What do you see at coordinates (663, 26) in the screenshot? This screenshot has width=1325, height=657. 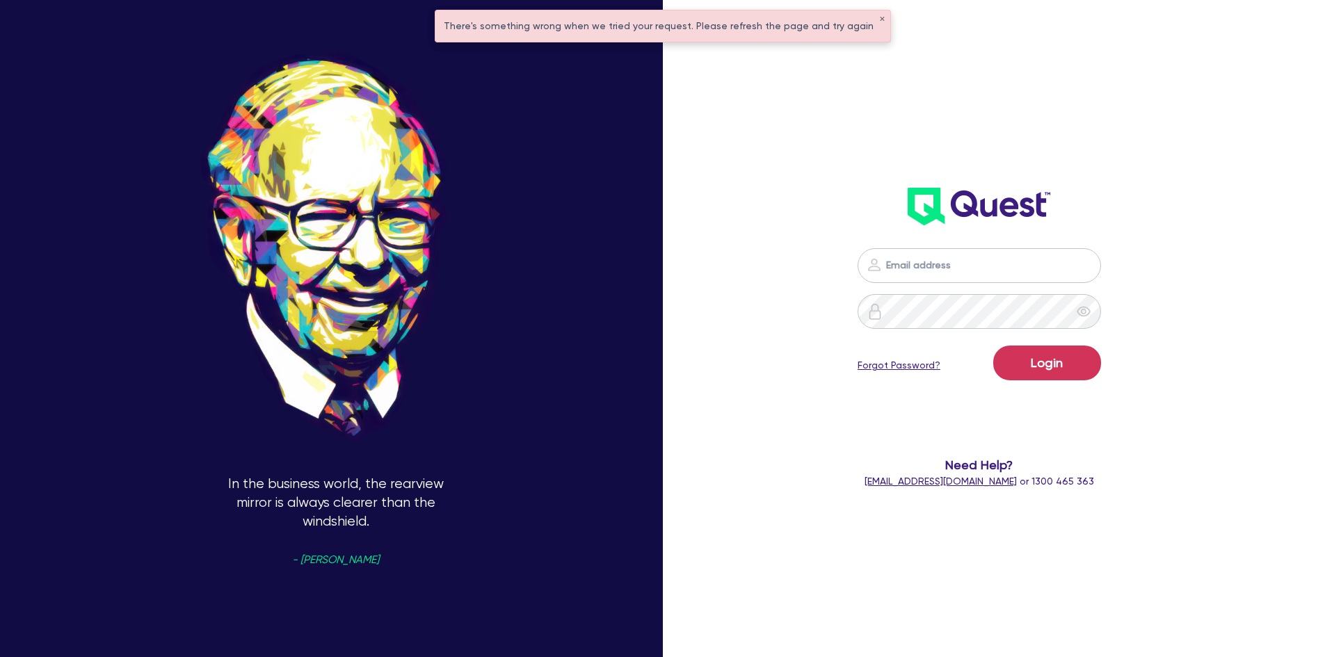 I see `div: There's something wrong when we tried your request. Please refresh the page and try again` at bounding box center [663, 26].